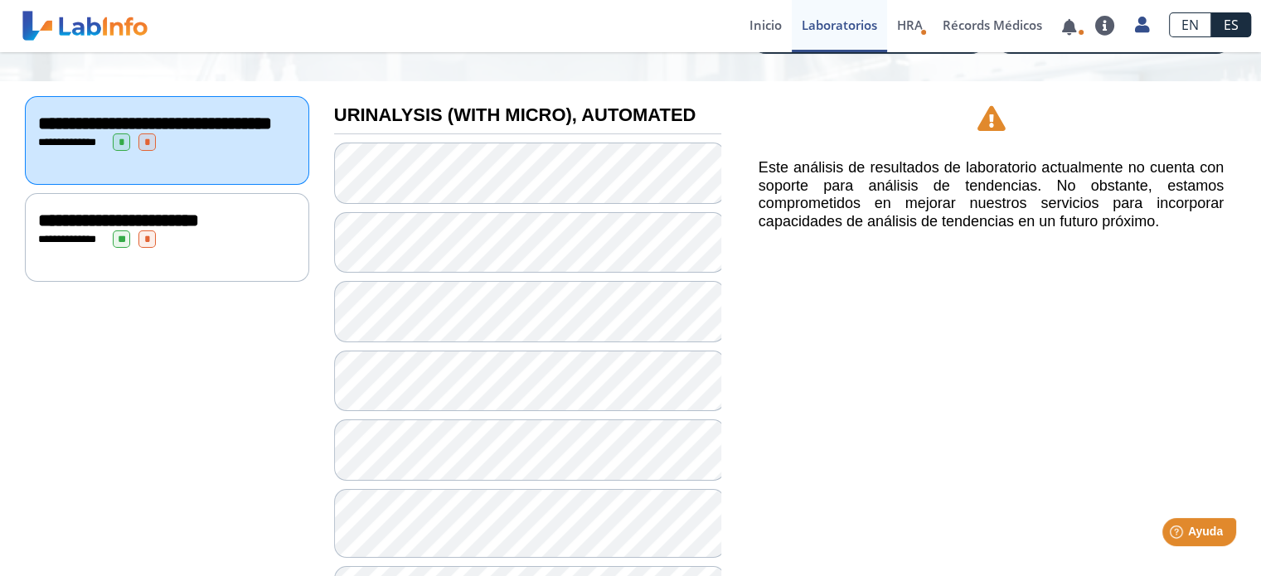  What do you see at coordinates (92, 20) in the screenshot?
I see `span: Ayuda` at bounding box center [92, 20].